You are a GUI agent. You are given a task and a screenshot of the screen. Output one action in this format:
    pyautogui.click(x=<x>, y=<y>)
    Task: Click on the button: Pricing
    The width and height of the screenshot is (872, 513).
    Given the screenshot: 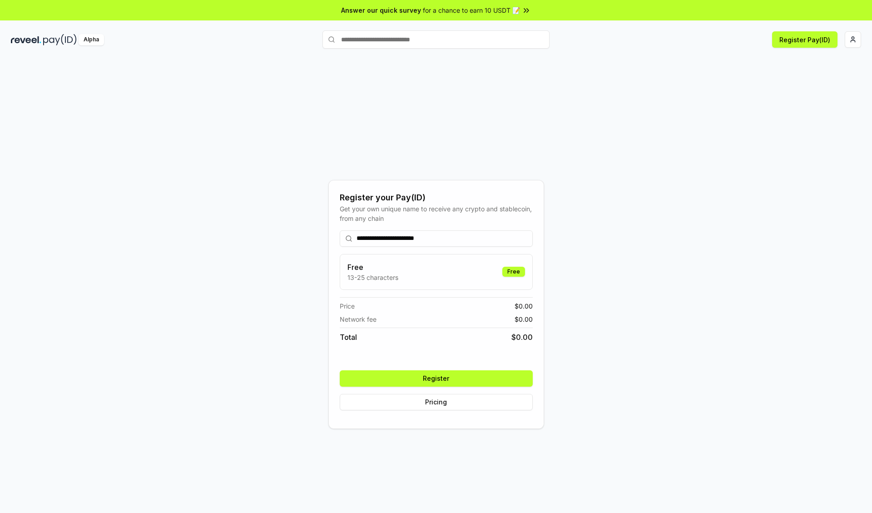 What is the action you would take?
    pyautogui.click(x=436, y=402)
    